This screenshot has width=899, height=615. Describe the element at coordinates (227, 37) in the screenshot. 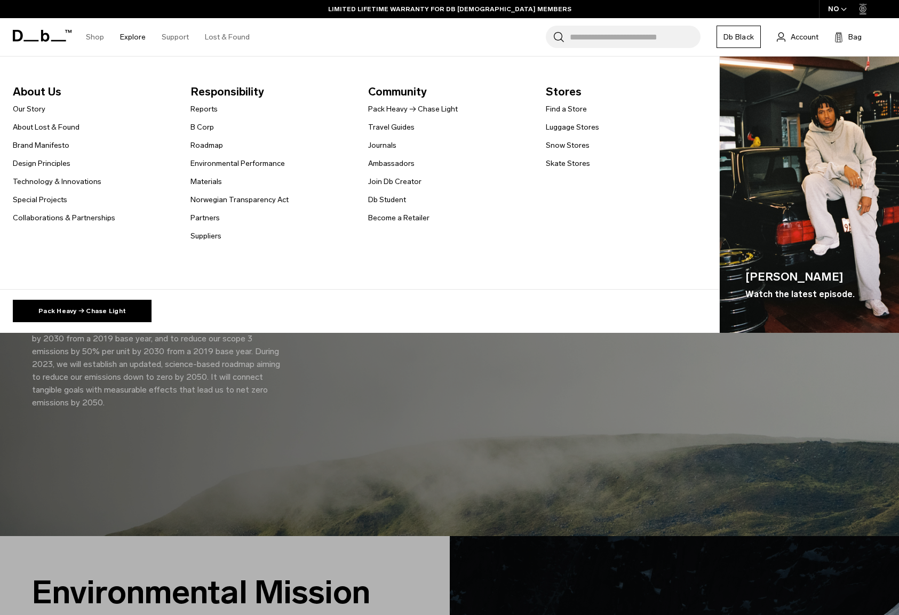

I see `a: Lost & Found` at that location.